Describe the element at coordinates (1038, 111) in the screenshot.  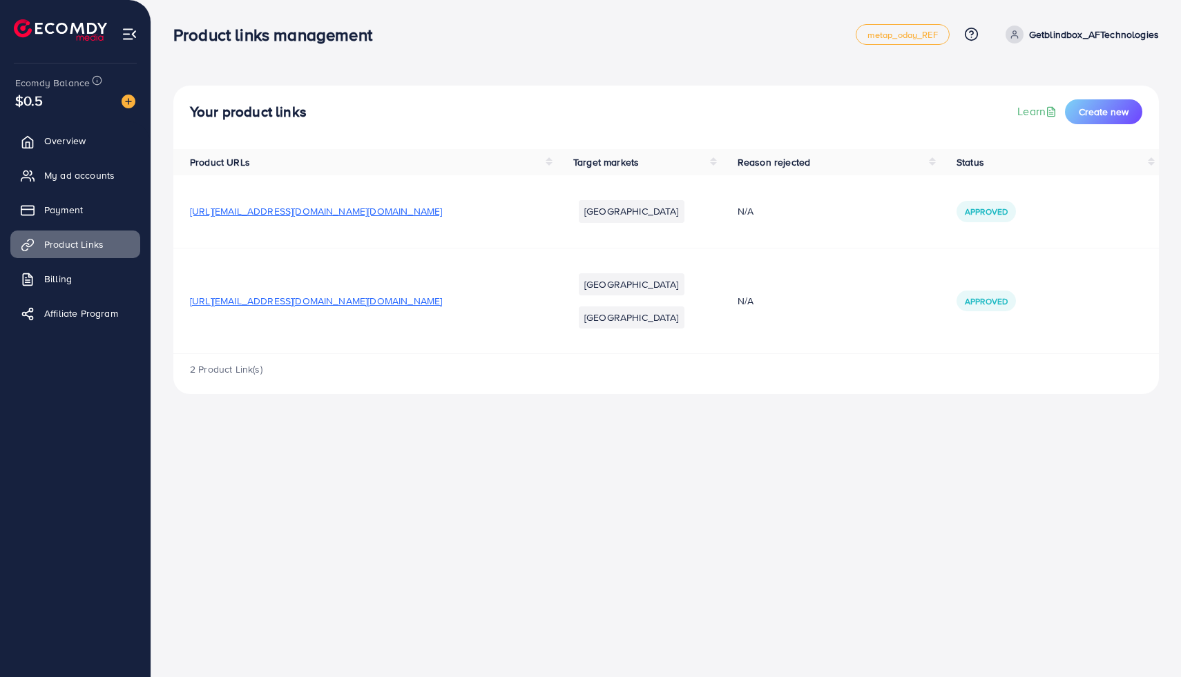
I see `a: Learn` at that location.